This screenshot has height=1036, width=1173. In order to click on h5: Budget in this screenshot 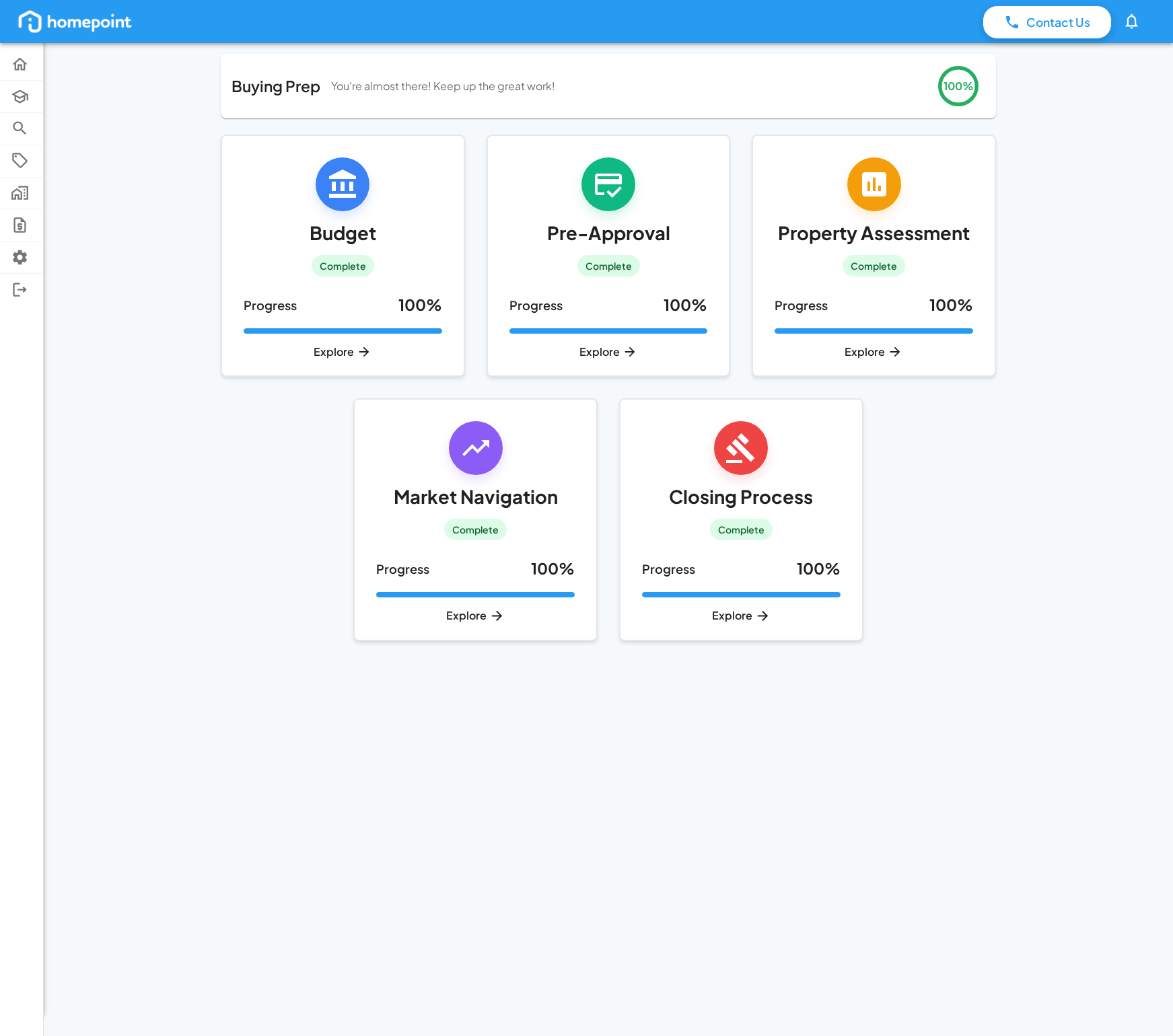, I will do `click(343, 233)`.